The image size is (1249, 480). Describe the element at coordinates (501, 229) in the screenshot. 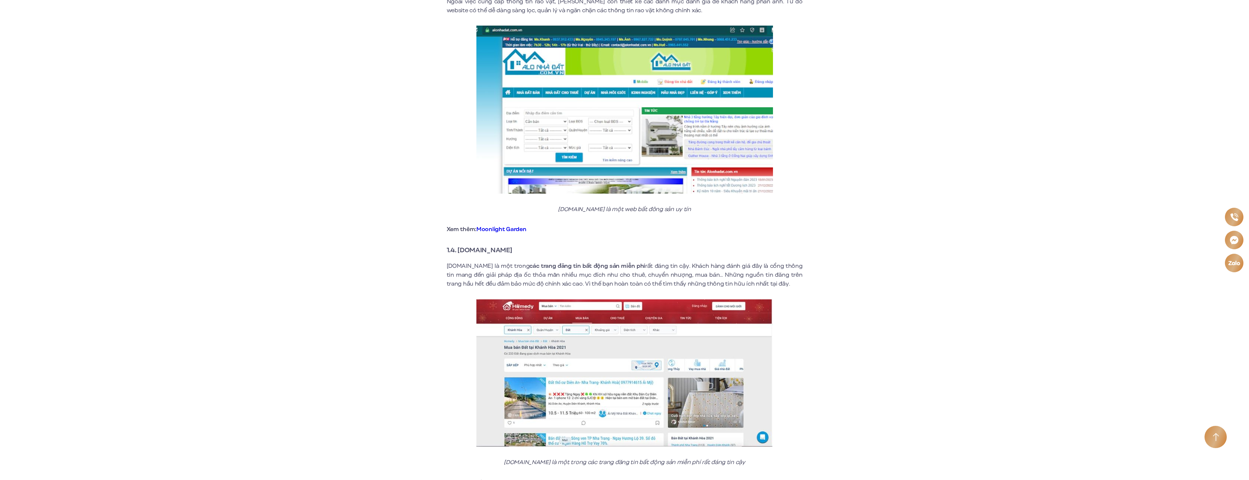

I see `a: Moonlight Garden` at that location.